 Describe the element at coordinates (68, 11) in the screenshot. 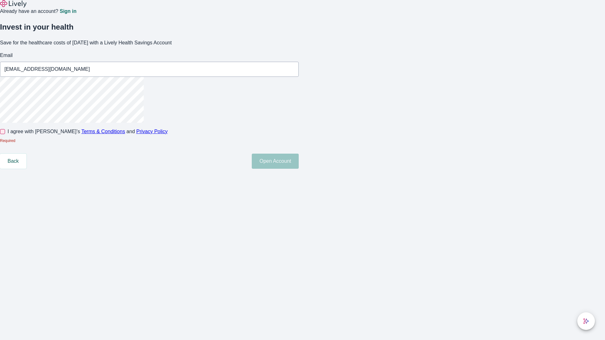

I see `div: Sign in` at that location.